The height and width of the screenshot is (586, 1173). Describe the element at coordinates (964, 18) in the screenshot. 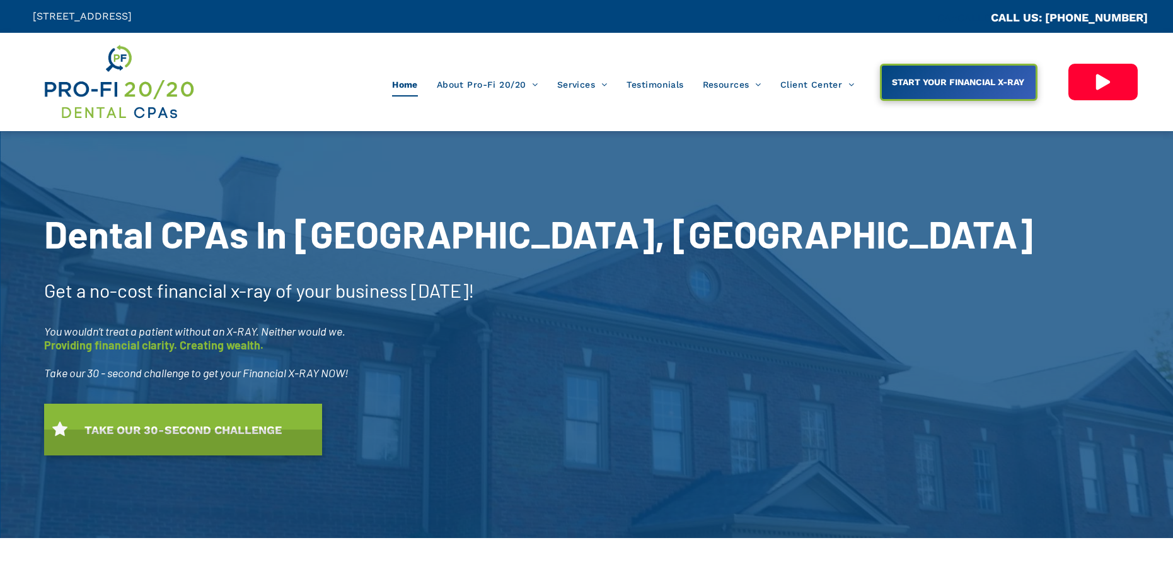

I see `span: CA::CALLC` at that location.